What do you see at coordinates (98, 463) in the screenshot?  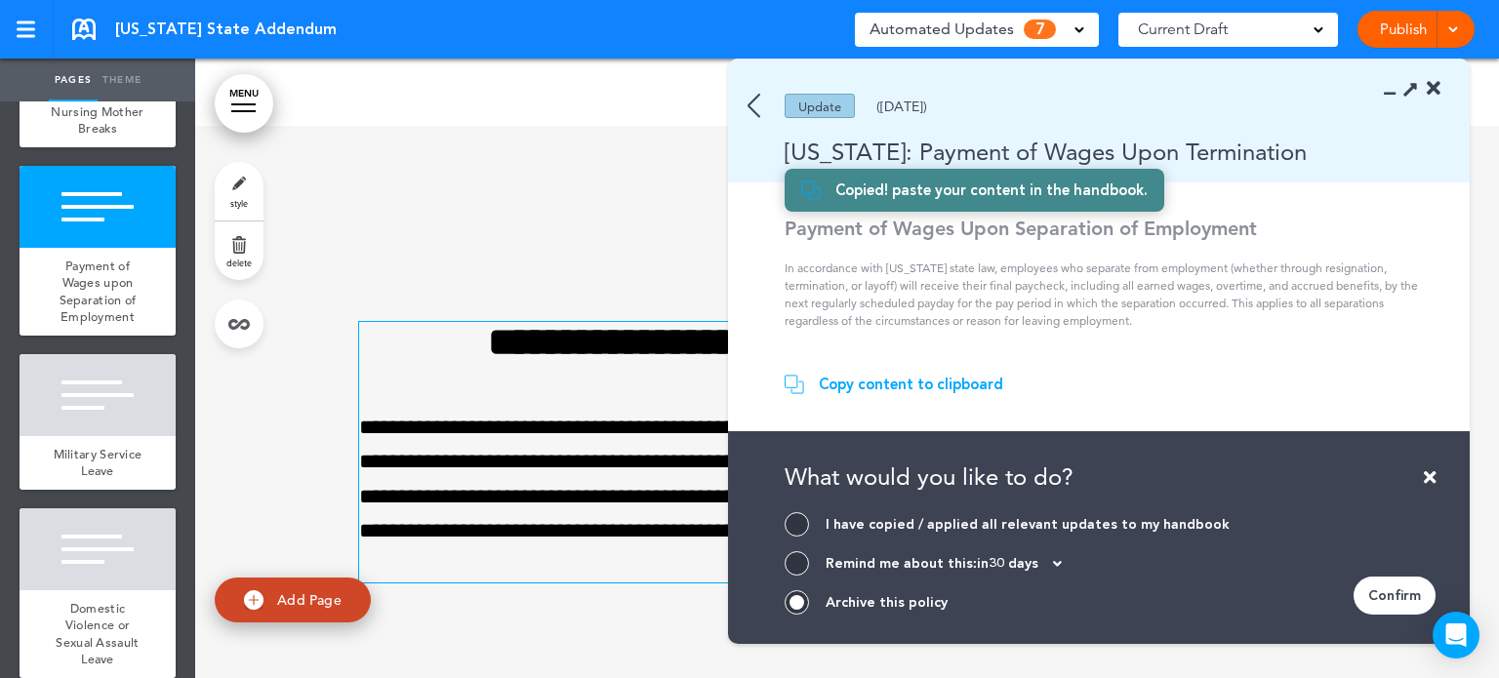 I see `span: Military Service Leave` at bounding box center [98, 463].